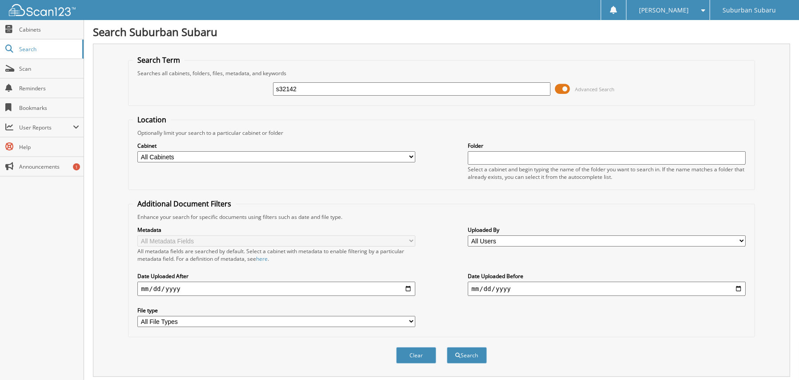 The width and height of the screenshot is (799, 380). I want to click on div: Select a cabinet and begin typing the name of the folder you want to search in. If the name match..., so click(606, 173).